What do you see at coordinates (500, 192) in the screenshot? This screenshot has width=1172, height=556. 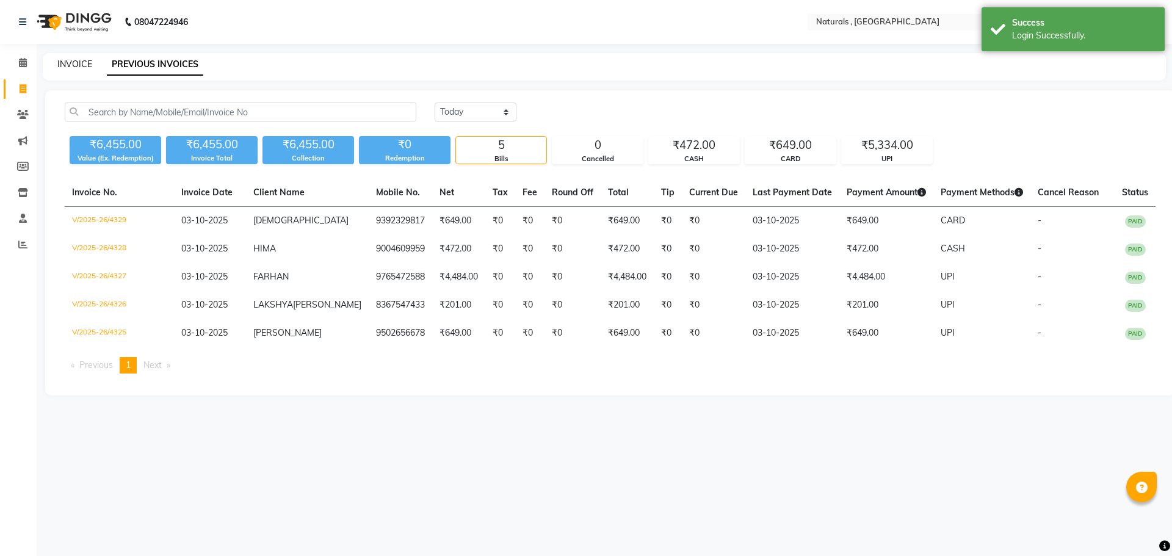 I see `span: Tax` at bounding box center [500, 192].